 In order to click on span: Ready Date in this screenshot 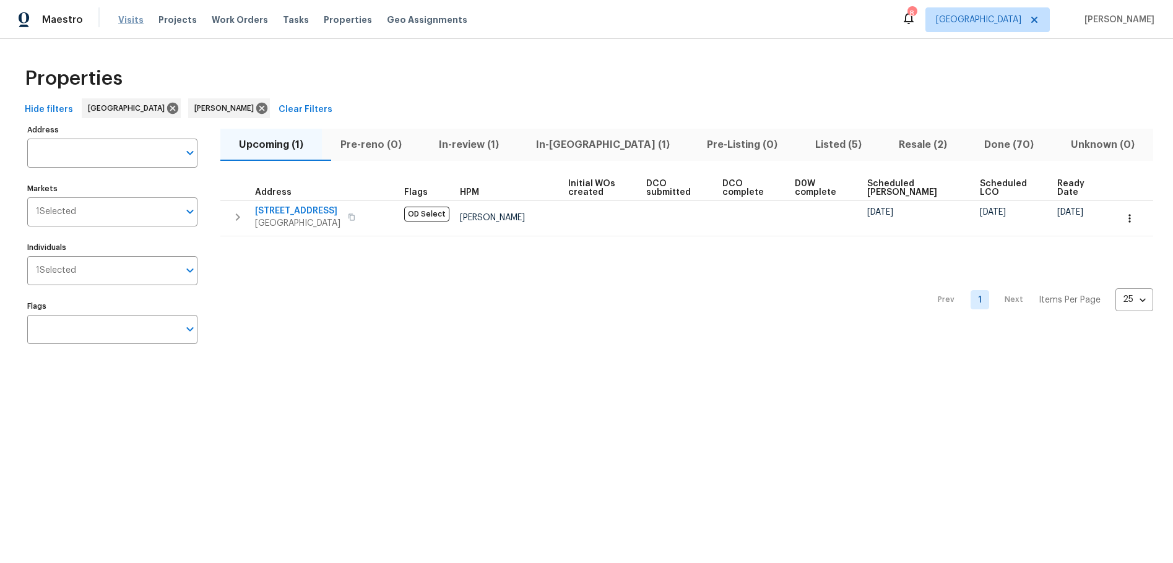, I will do `click(1076, 188)`.